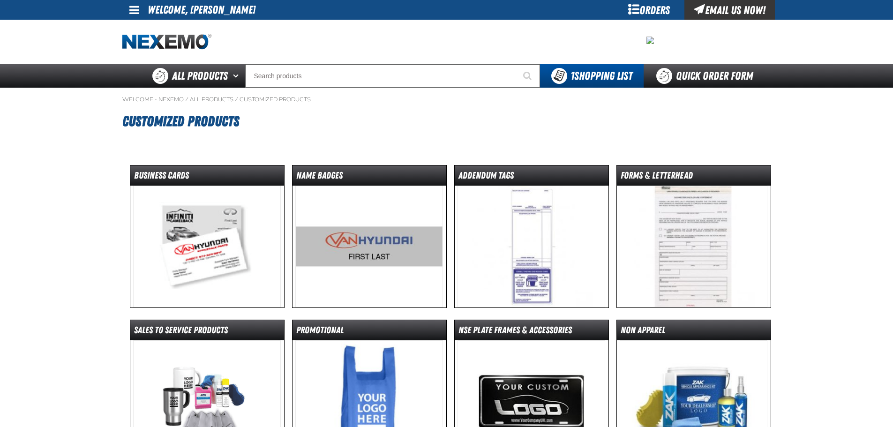 Image resolution: width=893 pixels, height=427 pixels. What do you see at coordinates (153, 99) in the screenshot?
I see `a: Welcome - Nexemo` at bounding box center [153, 99].